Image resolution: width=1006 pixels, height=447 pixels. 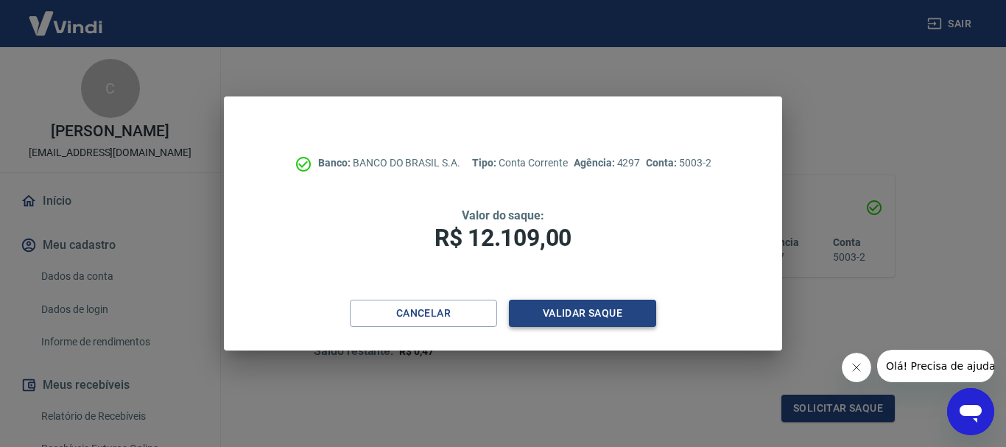 I want to click on p: BANCO DO BRASIL S.A., so click(x=389, y=163).